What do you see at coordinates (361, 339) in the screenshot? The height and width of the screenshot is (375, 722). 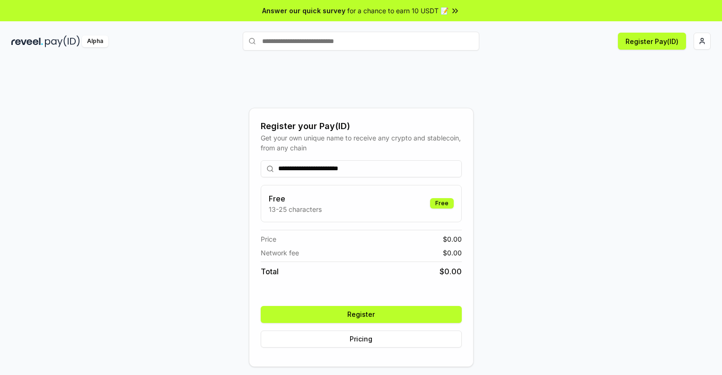 I see `button: Pricing` at bounding box center [361, 339].